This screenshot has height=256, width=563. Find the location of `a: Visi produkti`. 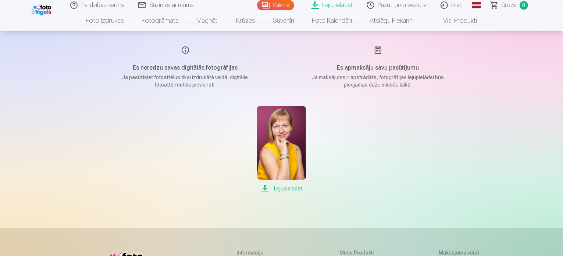

a: Visi produkti is located at coordinates (455, 21).